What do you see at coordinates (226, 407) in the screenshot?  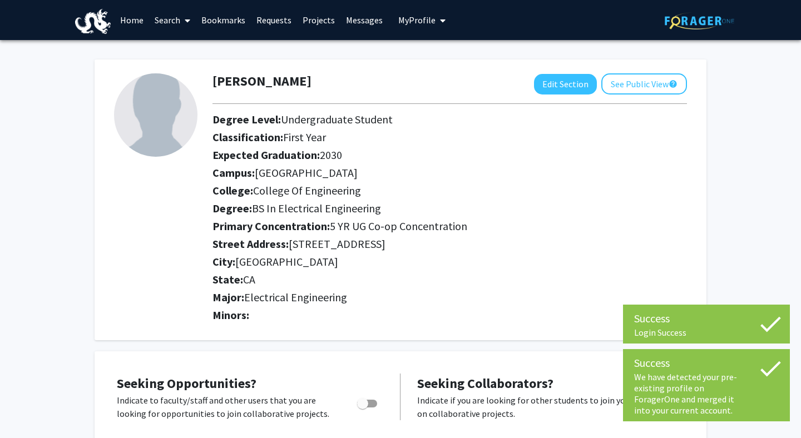 I see `p: Indicate to faculty/staff and other users that you are looking for opportunities to join collabor...` at bounding box center [226, 407].